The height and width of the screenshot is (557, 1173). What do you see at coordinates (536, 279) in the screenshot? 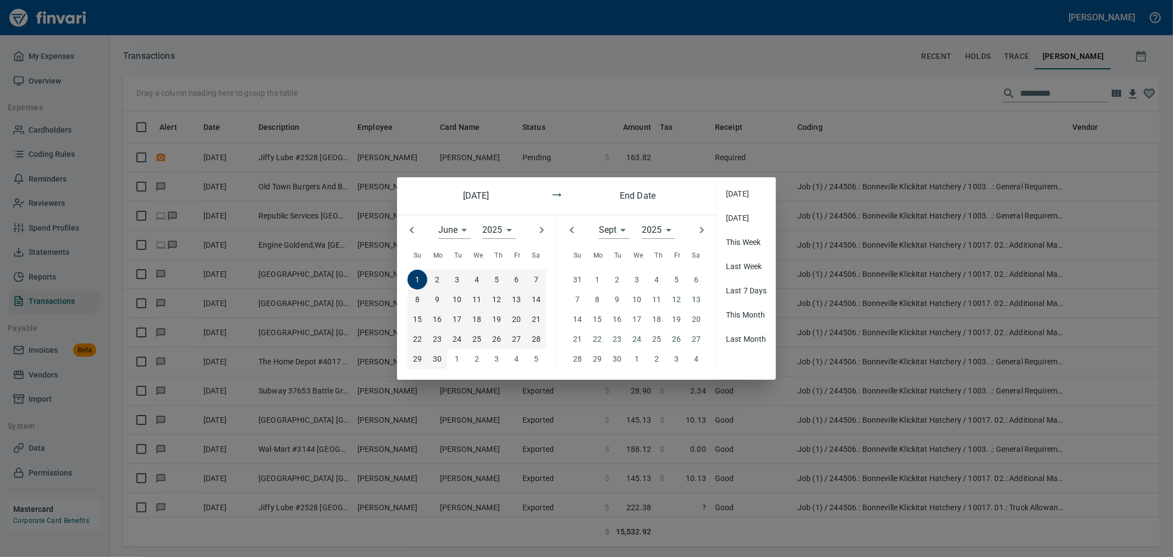
I see `p: 7` at bounding box center [536, 279].